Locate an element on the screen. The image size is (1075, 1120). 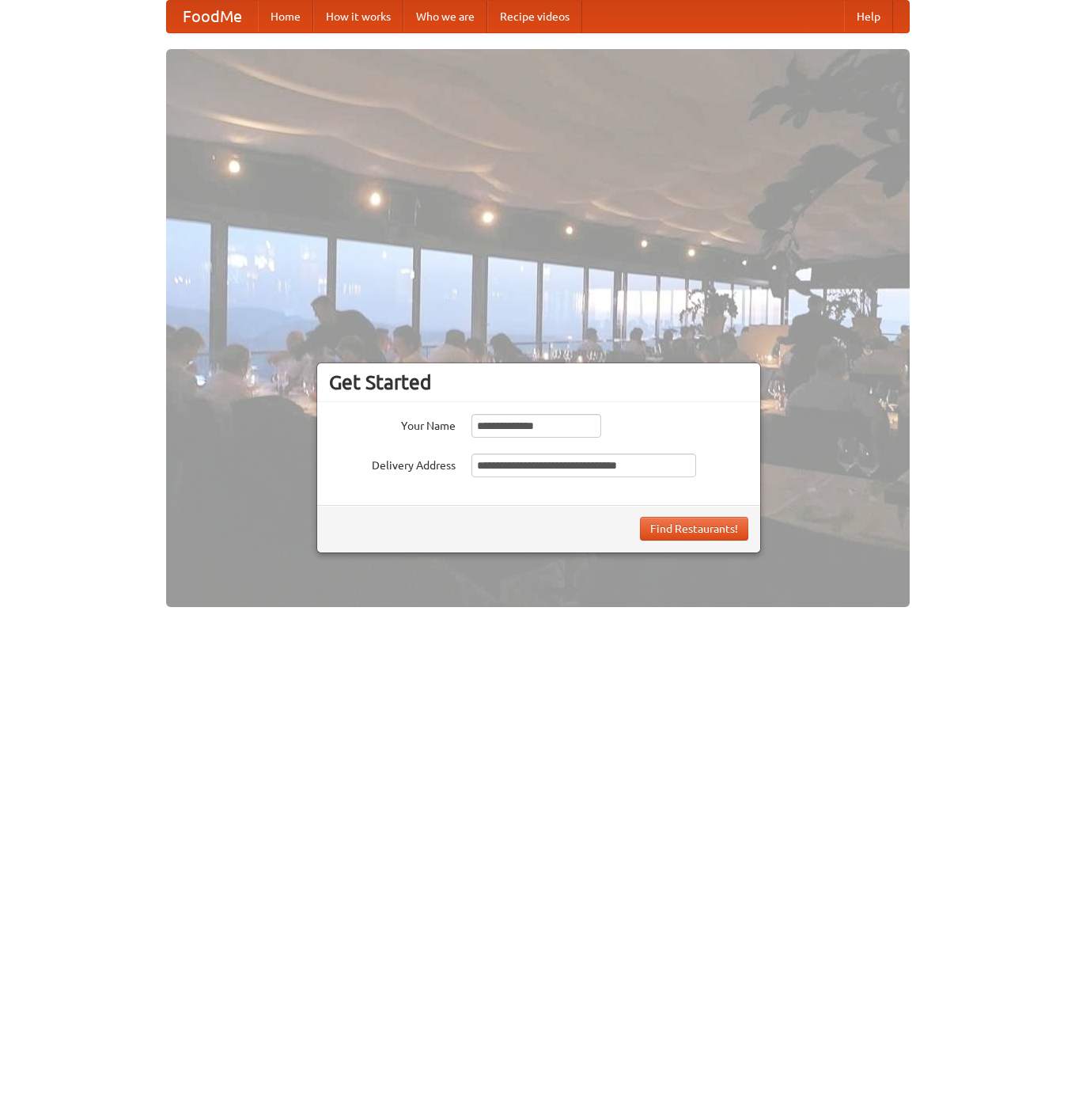
label: Your Name is located at coordinates (393, 423).